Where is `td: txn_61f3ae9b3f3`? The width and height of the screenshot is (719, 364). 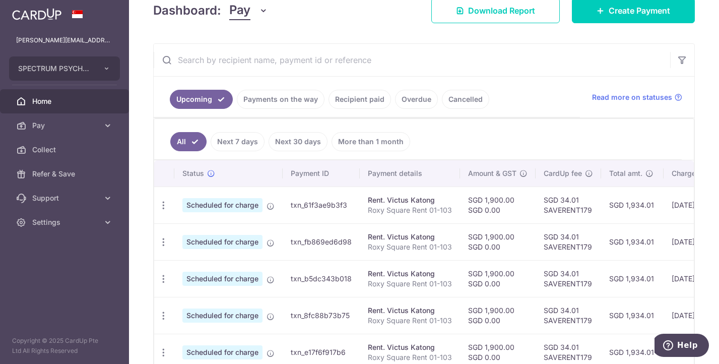
td: txn_61f3ae9b3f3 is located at coordinates (321, 204).